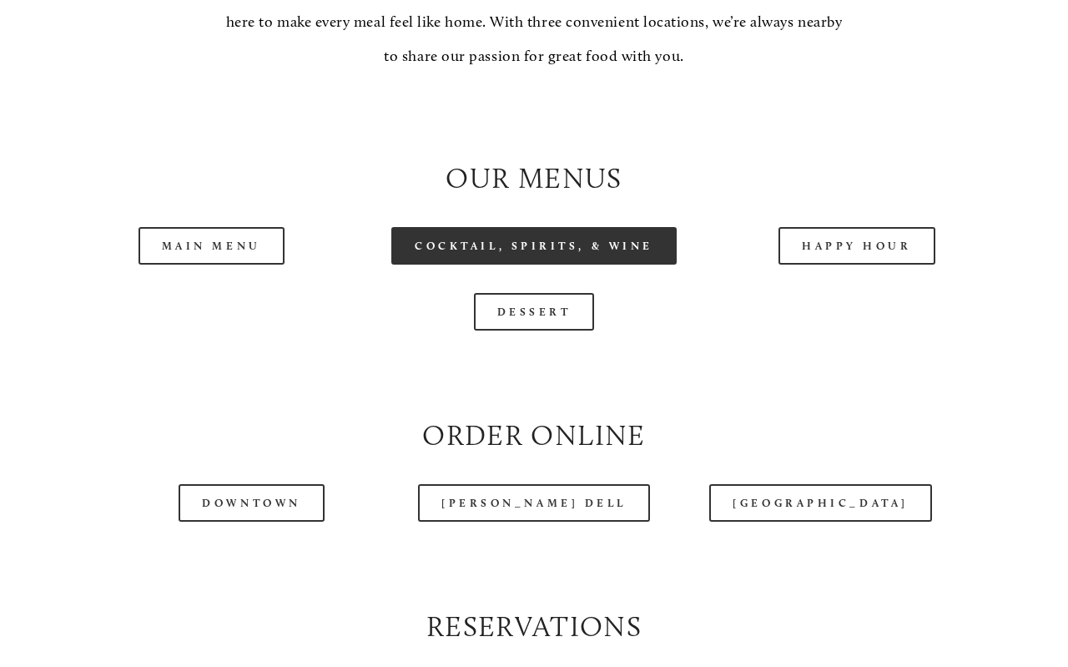 This screenshot has width=1068, height=667. I want to click on a: Downtown, so click(251, 502).